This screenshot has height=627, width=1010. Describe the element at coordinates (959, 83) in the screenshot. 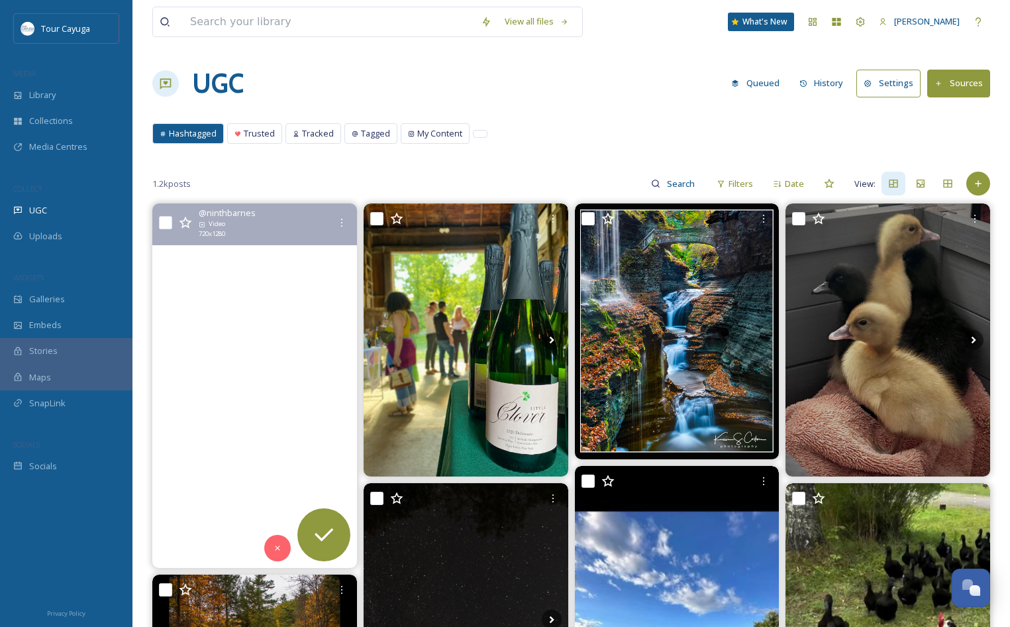

I see `button: Sources` at that location.